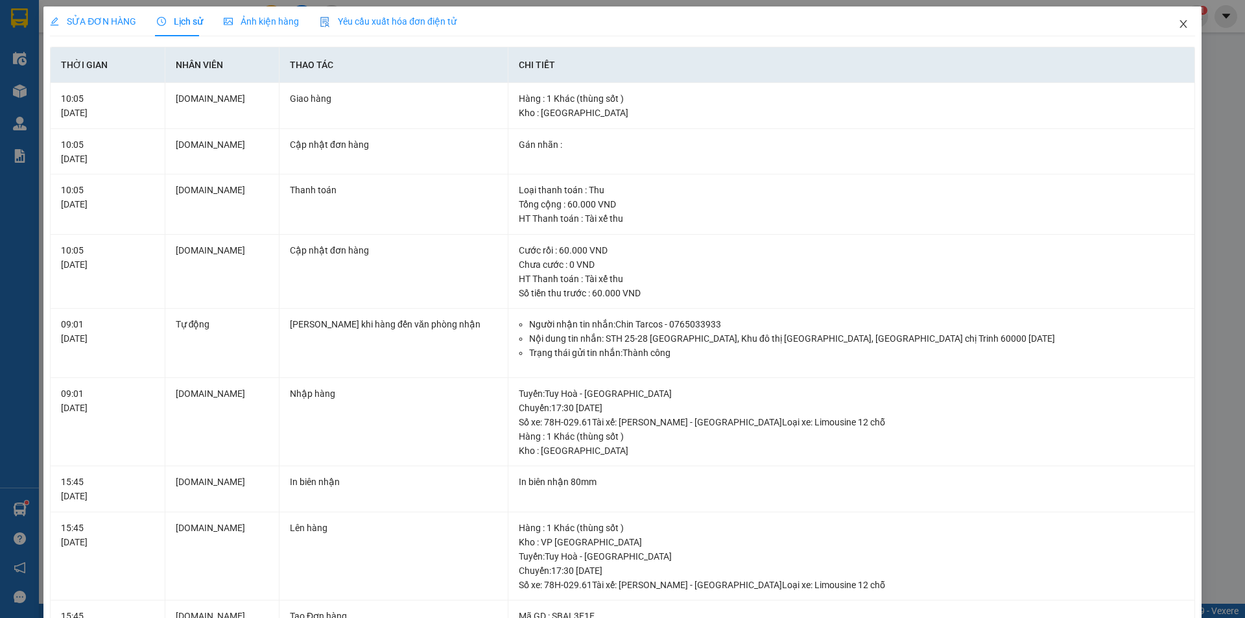  What do you see at coordinates (388, 21) in the screenshot?
I see `span: Yêu cầu xuất hóa đơn điện tử` at bounding box center [388, 21].